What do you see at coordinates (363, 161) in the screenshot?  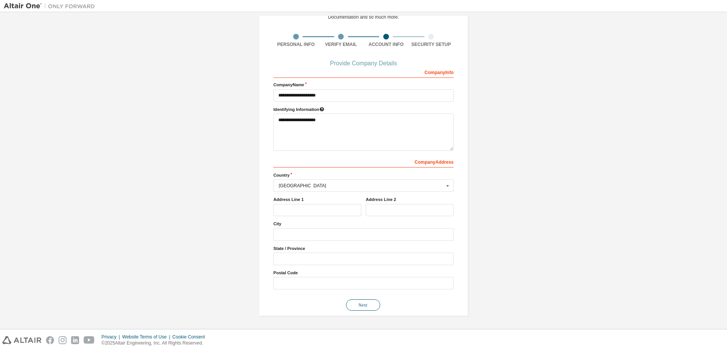 I see `div: Company Address` at bounding box center [363, 161].